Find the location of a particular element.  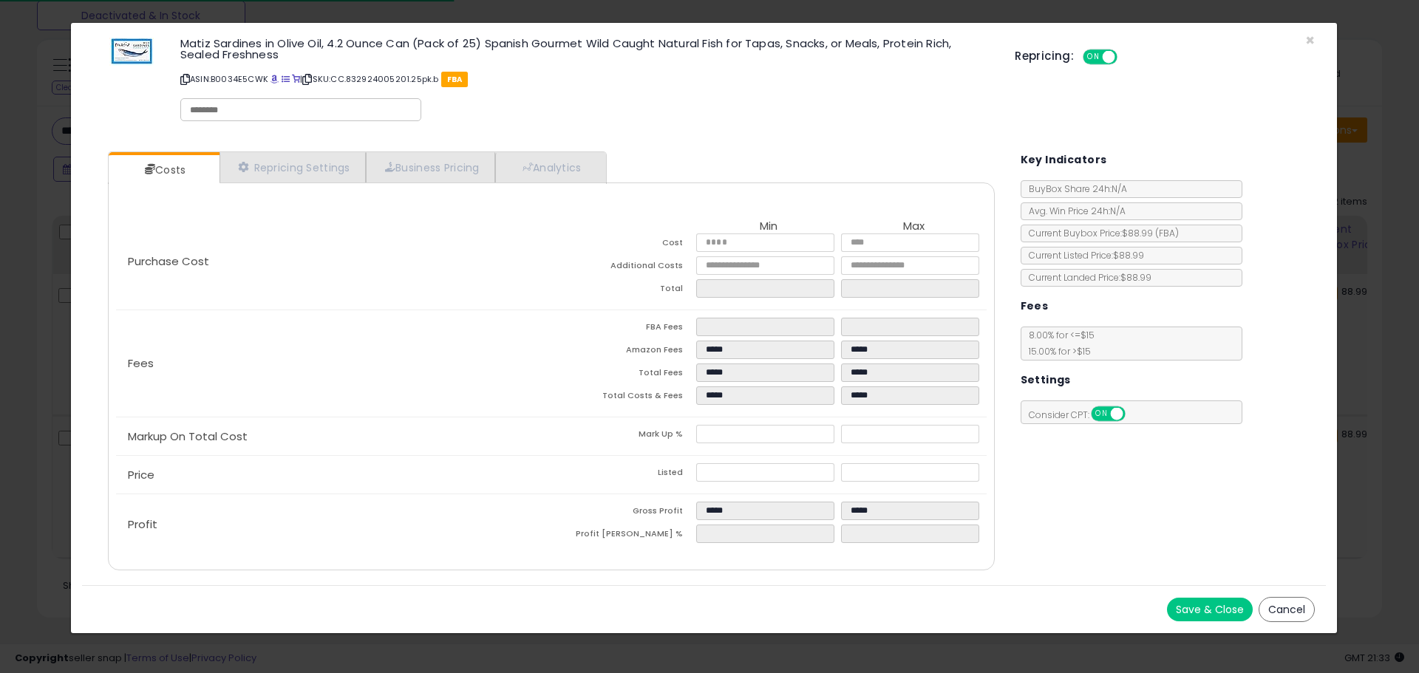

span: 8.00 % for <= $15 is located at coordinates (1058, 343).